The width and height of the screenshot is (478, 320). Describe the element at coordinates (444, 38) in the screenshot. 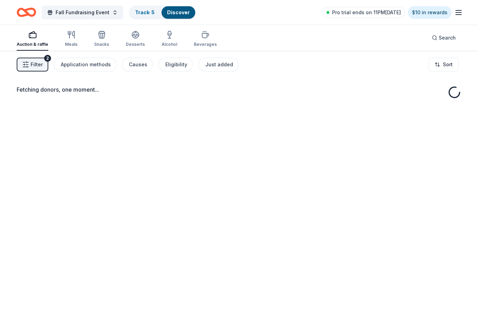

I see `button: Search` at that location.